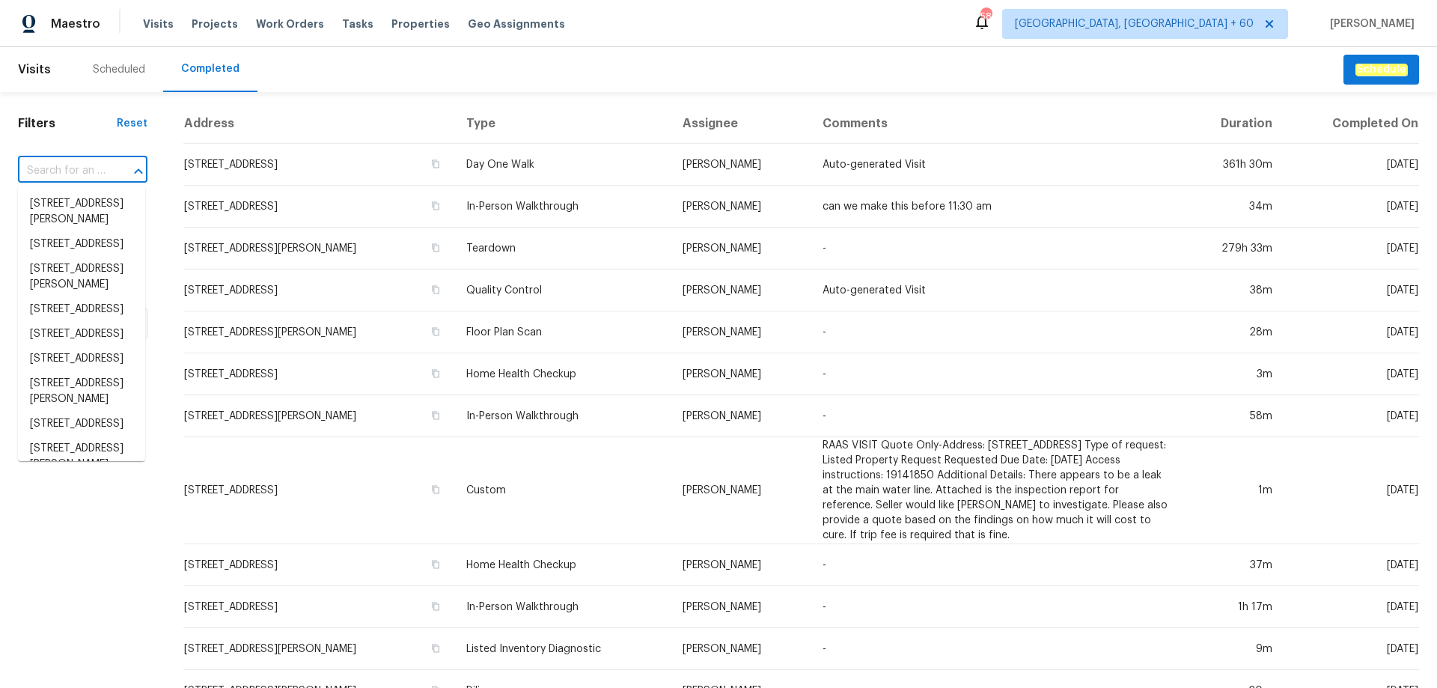 This screenshot has width=1437, height=688. I want to click on input: Search for an address..., so click(61, 171).